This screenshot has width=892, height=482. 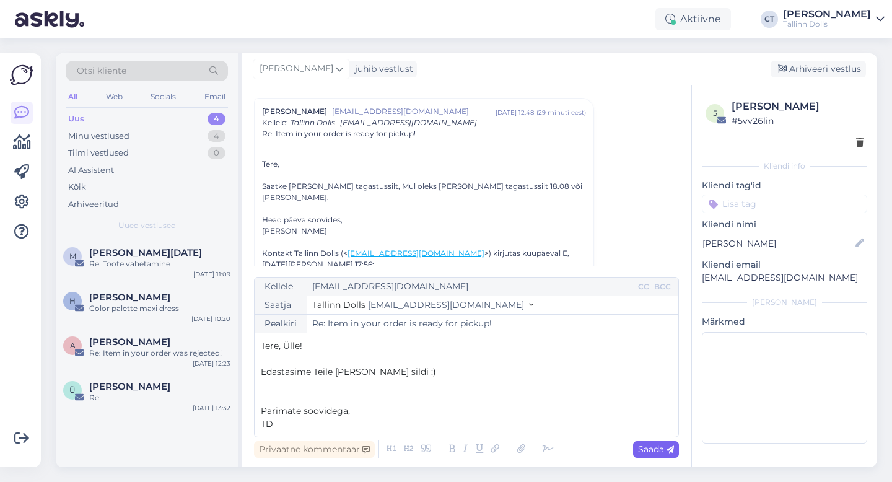 What do you see at coordinates (72, 300) in the screenshot?
I see `span: H` at bounding box center [72, 300].